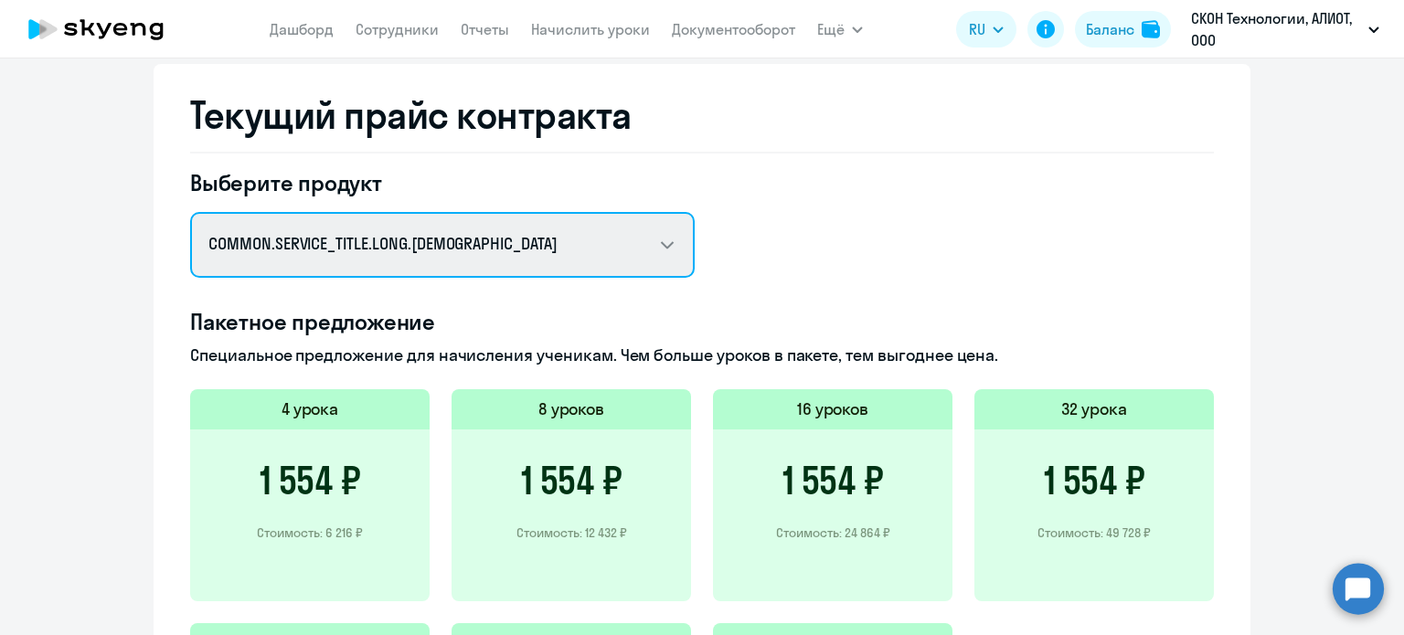 Image resolution: width=1404 pixels, height=635 pixels. Describe the element at coordinates (977, 29) in the screenshot. I see `span: RU` at that location.